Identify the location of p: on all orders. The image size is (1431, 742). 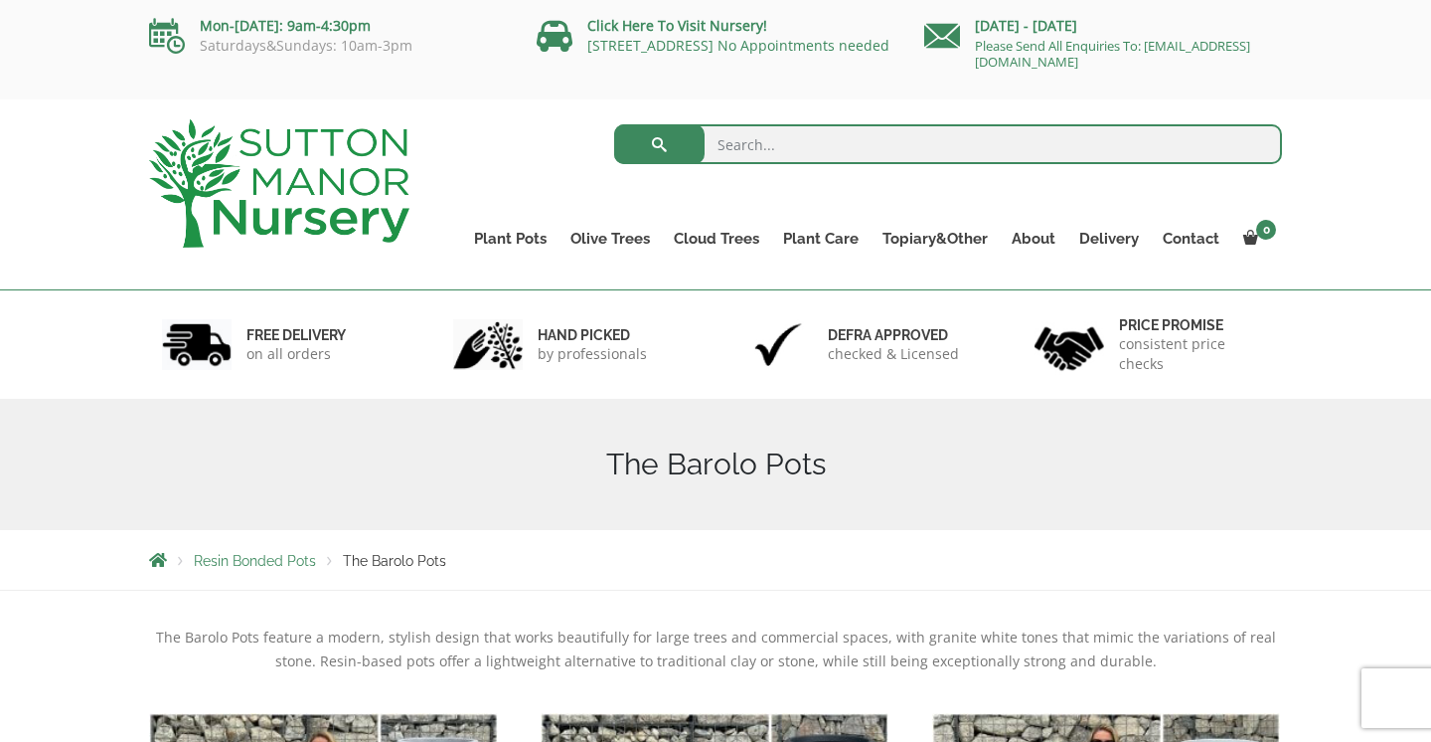
(296, 354).